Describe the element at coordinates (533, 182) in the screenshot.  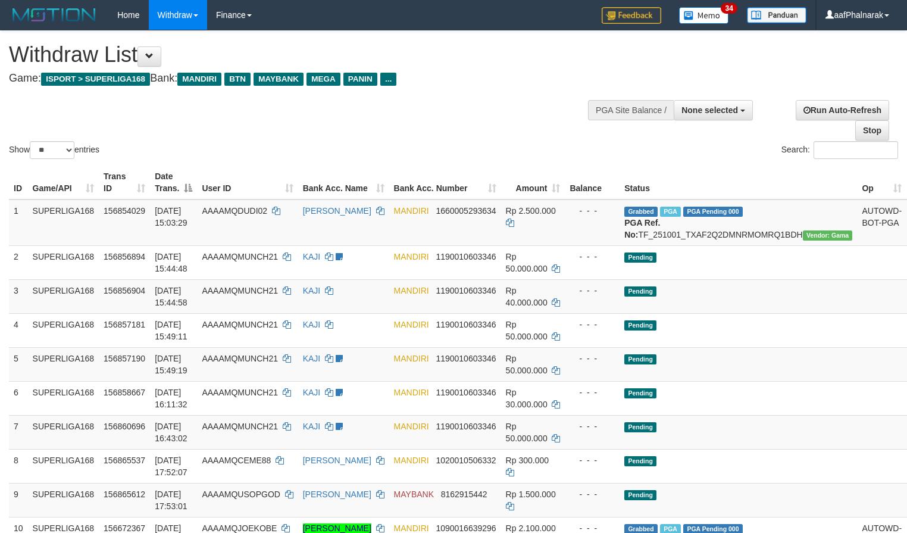
I see `th: Amount: activate to sort column ascending` at that location.